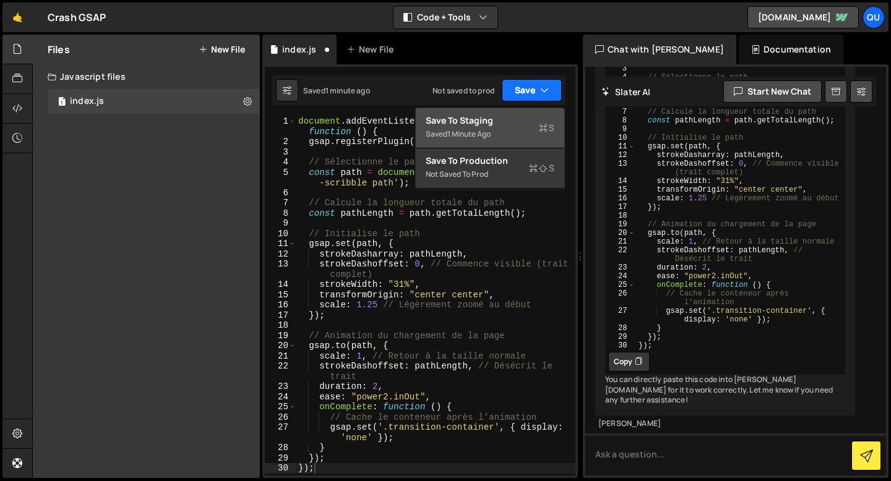 The height and width of the screenshot is (481, 891). I want to click on button: Copy, so click(628, 362).